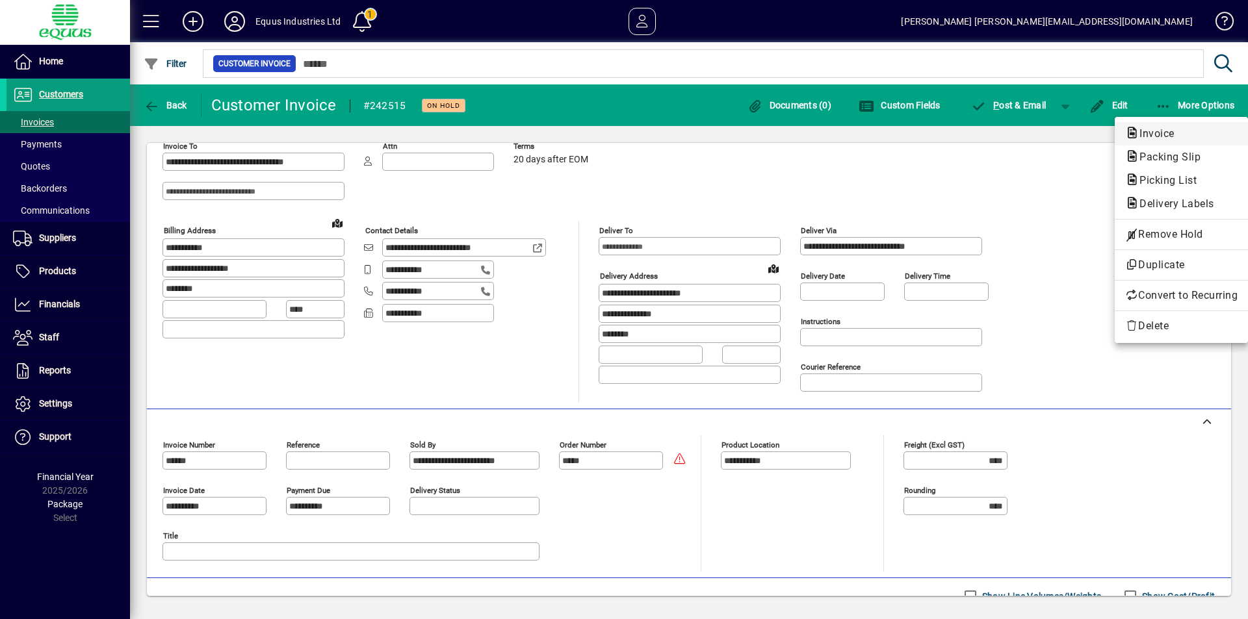 The image size is (1248, 619). Describe the element at coordinates (1153, 133) in the screenshot. I see `span: Invoice` at that location.